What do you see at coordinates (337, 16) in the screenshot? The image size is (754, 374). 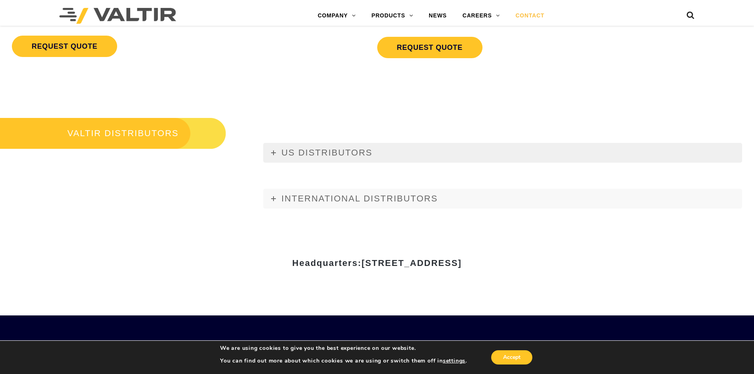 I see `a: COMPANY` at bounding box center [337, 16].